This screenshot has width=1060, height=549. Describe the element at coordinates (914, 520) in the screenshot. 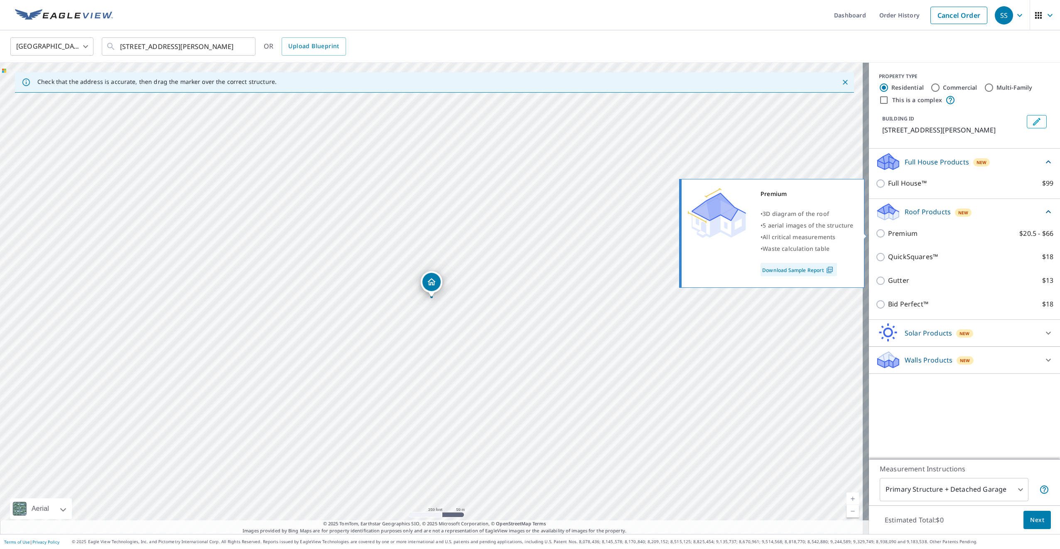

I see `p: Estimated Total: $0` at that location.